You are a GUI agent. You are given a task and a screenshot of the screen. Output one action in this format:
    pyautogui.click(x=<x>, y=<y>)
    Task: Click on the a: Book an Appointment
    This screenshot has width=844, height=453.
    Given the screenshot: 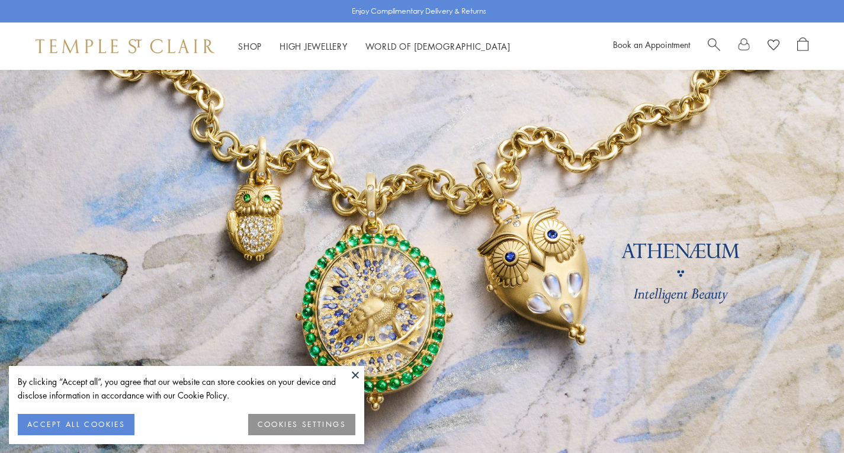 What is the action you would take?
    pyautogui.click(x=651, y=44)
    